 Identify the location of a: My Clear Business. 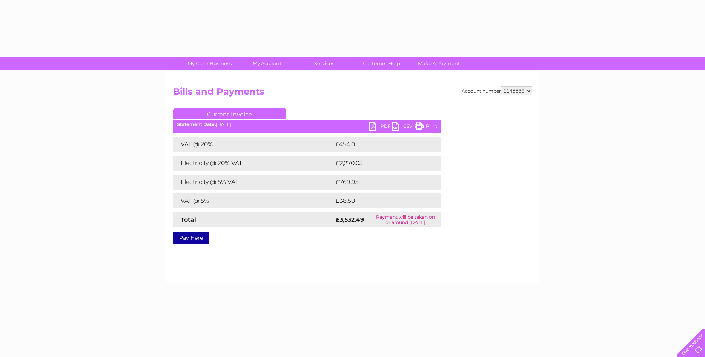
(209, 63).